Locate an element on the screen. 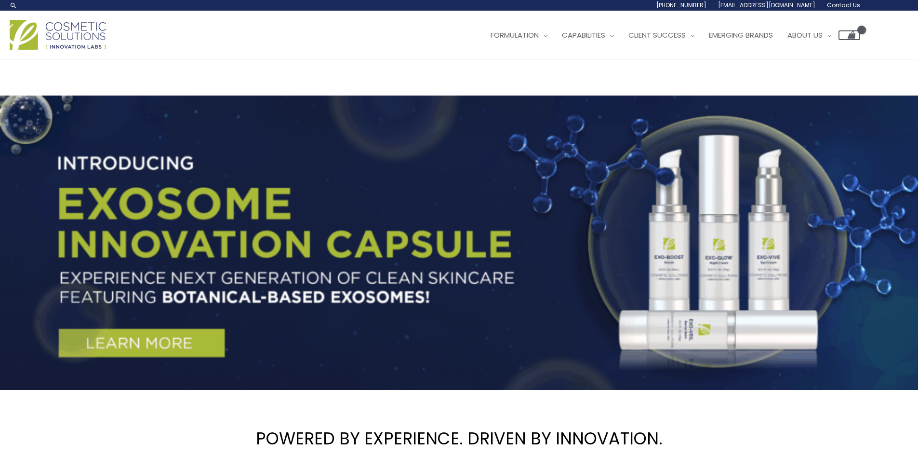 The image size is (918, 456). a: Search icon link is located at coordinates (13, 5).